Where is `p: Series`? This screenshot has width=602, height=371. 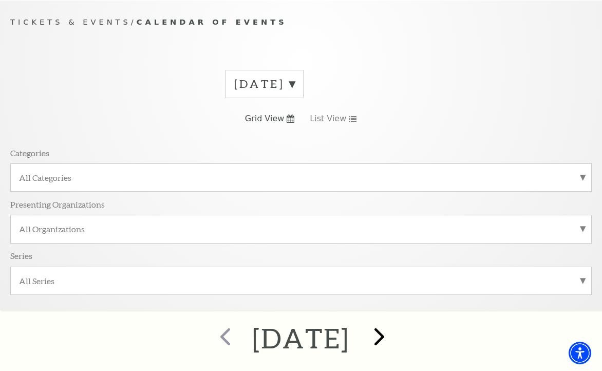 p: Series is located at coordinates (21, 255).